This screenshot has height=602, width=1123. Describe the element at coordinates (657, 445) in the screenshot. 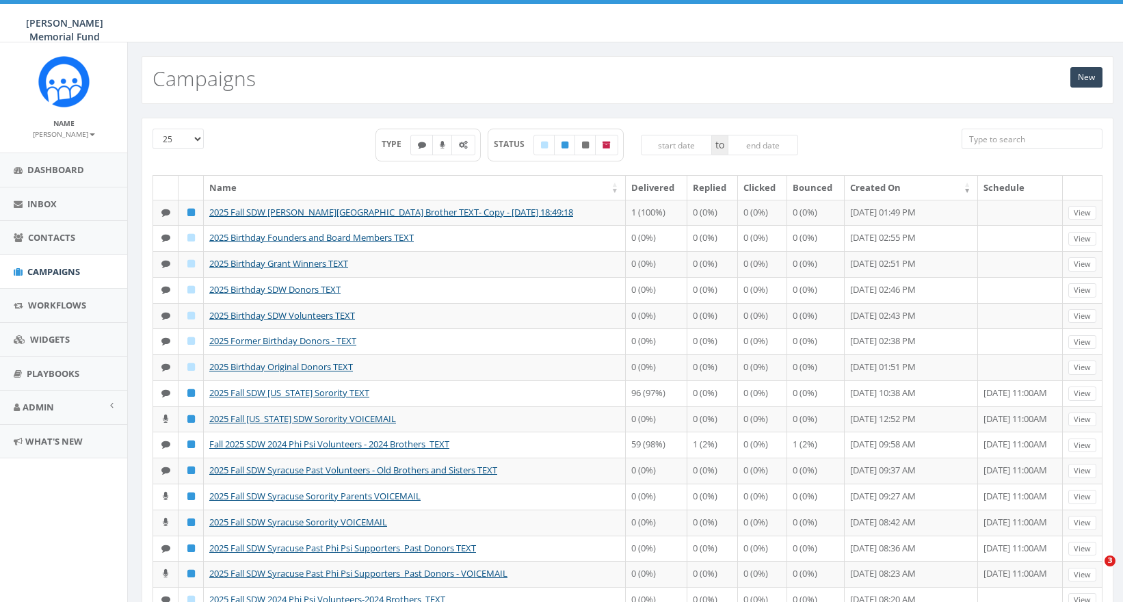

I see `td: 59 (98%)` at that location.